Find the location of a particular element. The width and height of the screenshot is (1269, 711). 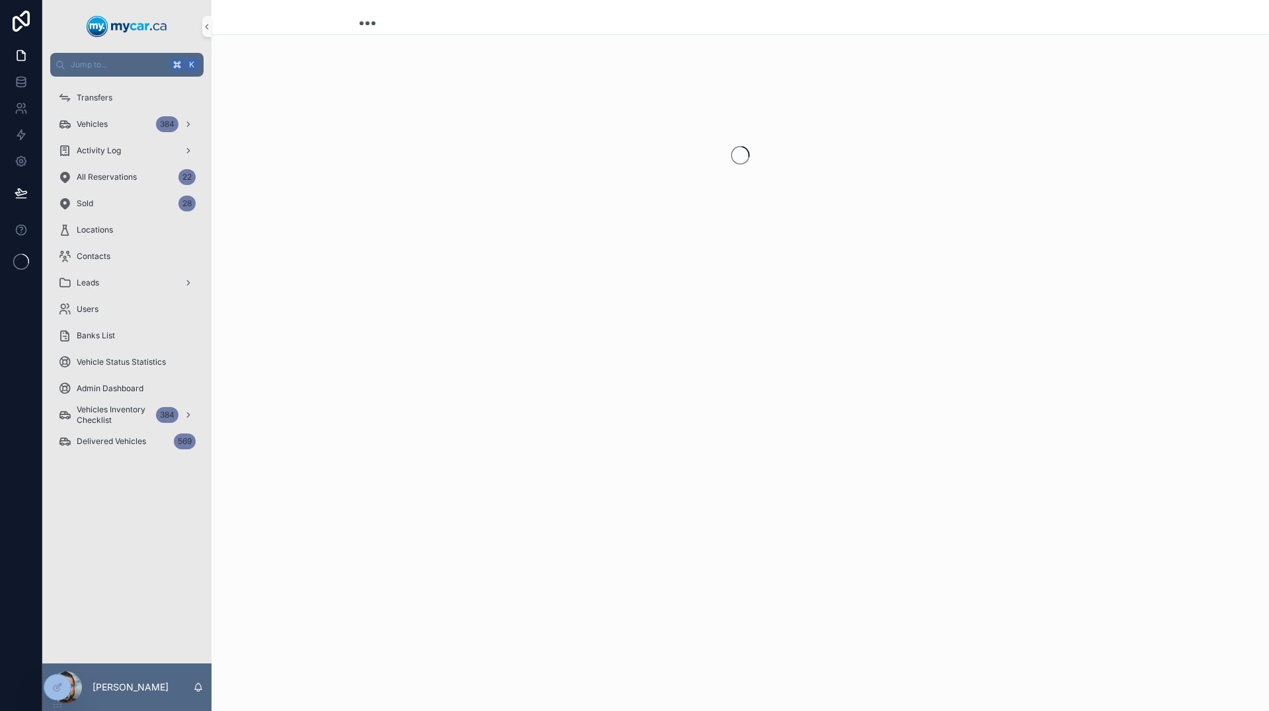

div: 28 is located at coordinates (187, 204).